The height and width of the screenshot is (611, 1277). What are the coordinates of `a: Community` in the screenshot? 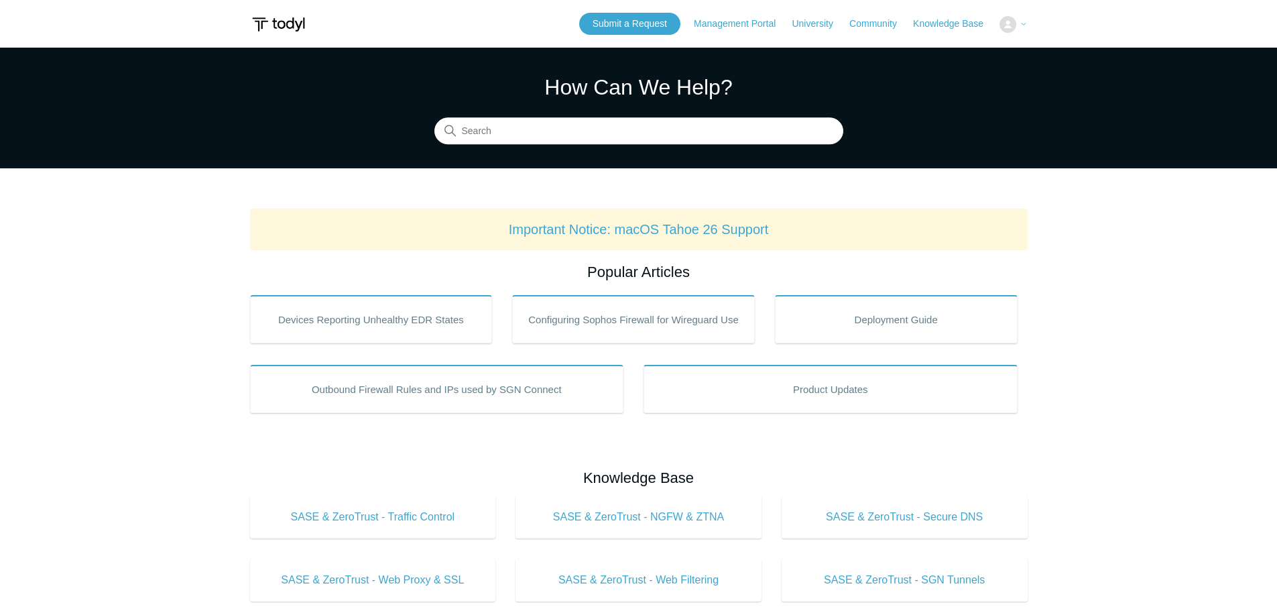 It's located at (879, 23).